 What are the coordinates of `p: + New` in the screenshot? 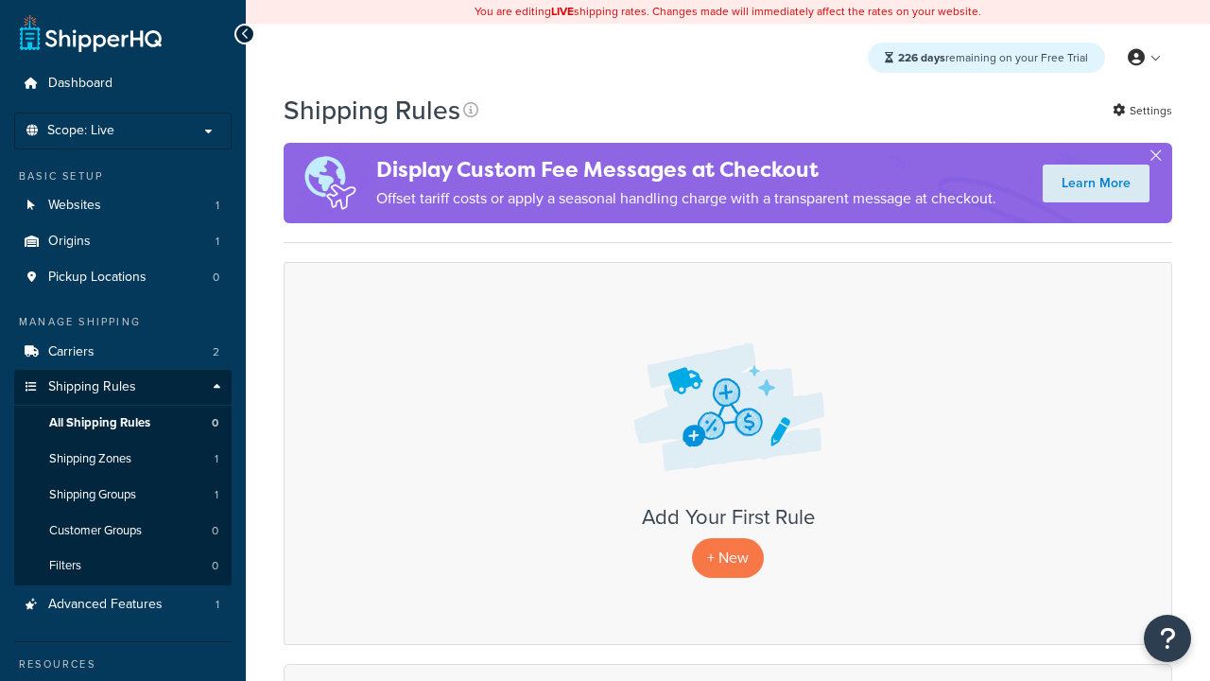 It's located at (728, 557).